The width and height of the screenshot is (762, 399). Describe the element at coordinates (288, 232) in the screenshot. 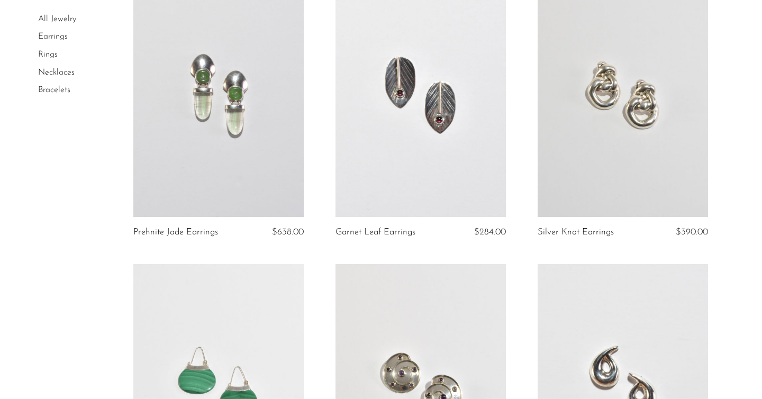

I see `span: $638.00` at that location.